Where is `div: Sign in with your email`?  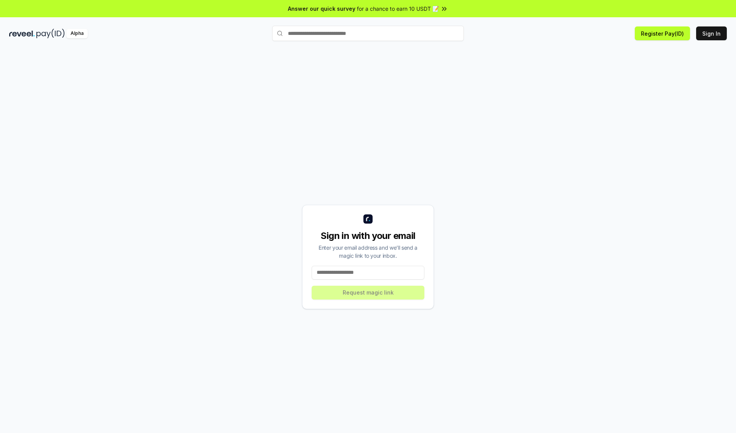
div: Sign in with your email is located at coordinates (368, 236).